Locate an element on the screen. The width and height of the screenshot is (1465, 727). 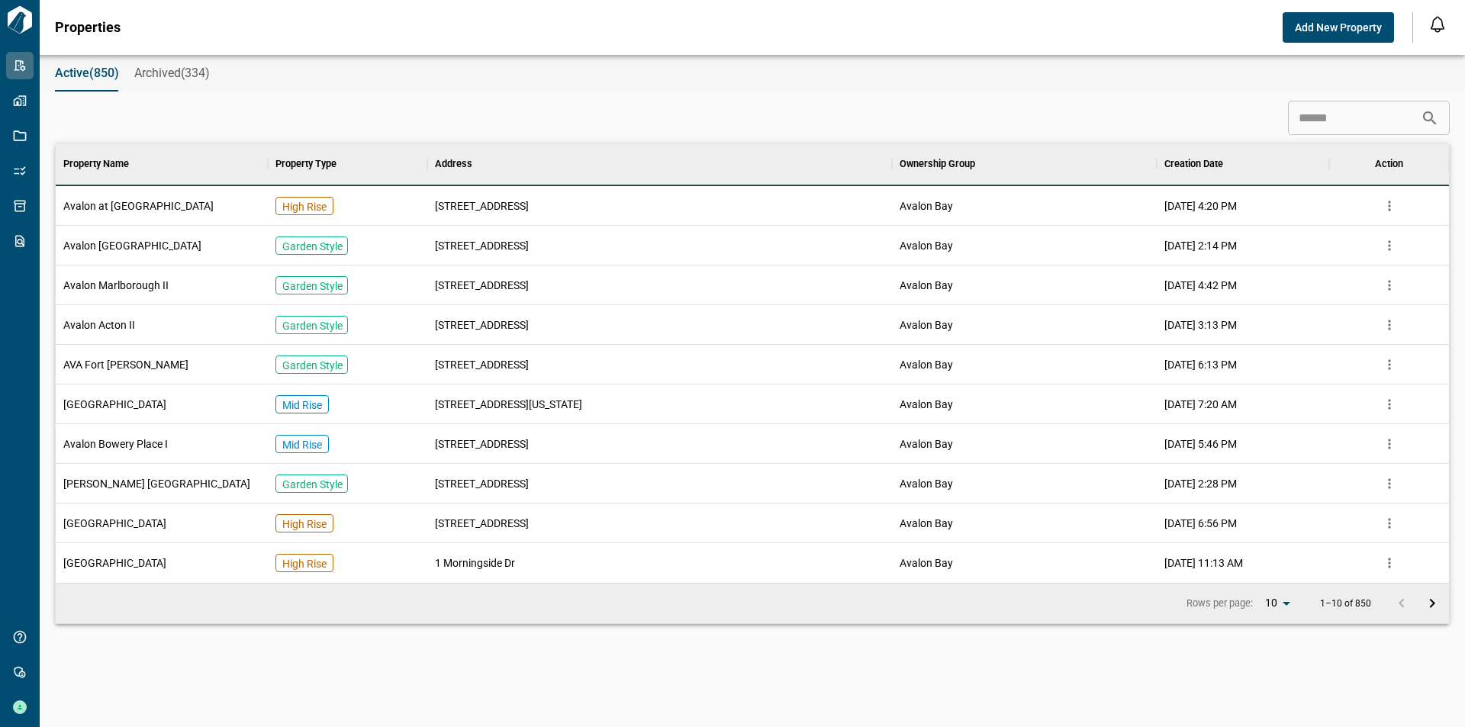
span: Avalon Bowery Place I is located at coordinates (115, 444).